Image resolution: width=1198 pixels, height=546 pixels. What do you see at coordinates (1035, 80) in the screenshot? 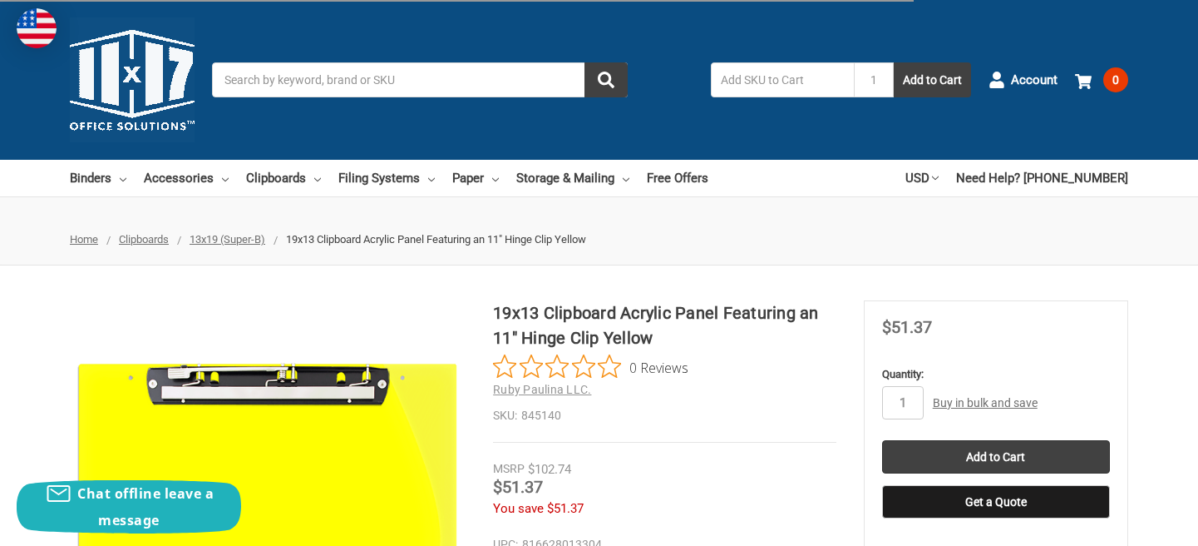
I see `span: Account` at bounding box center [1035, 80].